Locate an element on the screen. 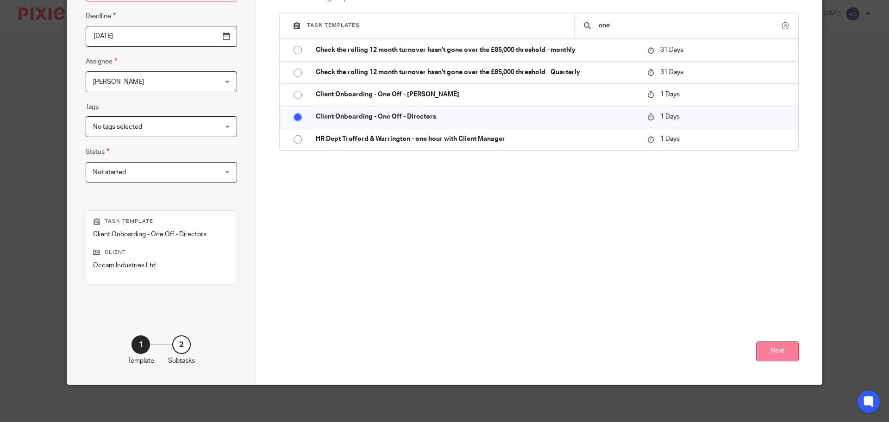 Image resolution: width=889 pixels, height=422 pixels. p: HR Dept Trafford & Warrington - one hour with Client Manager is located at coordinates (477, 139).